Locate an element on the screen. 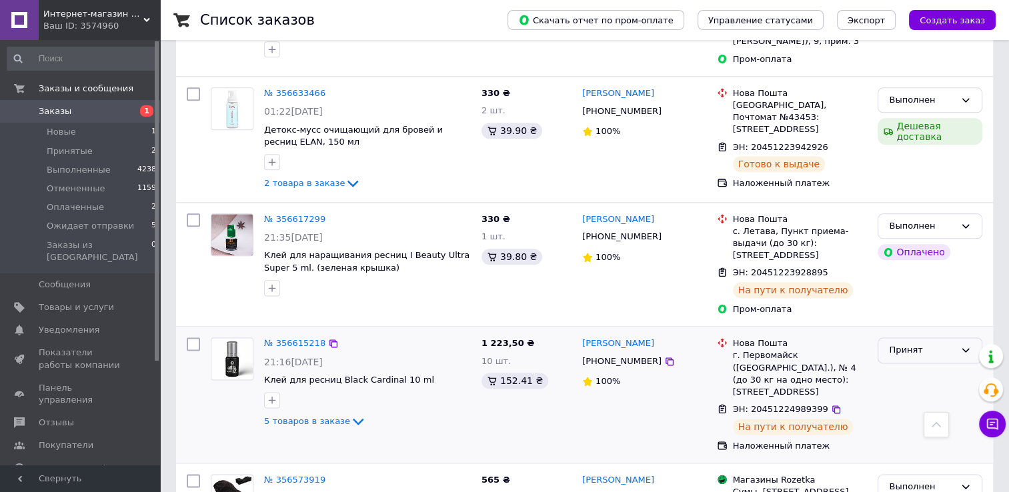 The height and width of the screenshot is (492, 1009). div: Магазины Rozetka is located at coordinates (801, 480).